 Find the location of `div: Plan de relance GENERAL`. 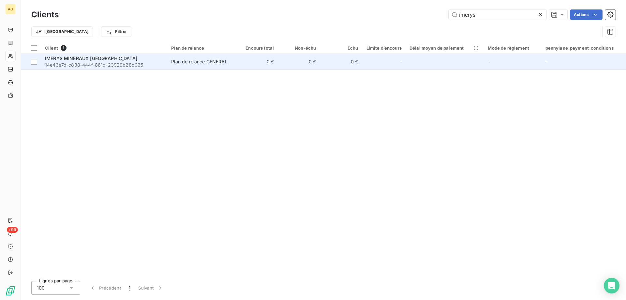

div: Plan de relance GENERAL is located at coordinates (199, 62).